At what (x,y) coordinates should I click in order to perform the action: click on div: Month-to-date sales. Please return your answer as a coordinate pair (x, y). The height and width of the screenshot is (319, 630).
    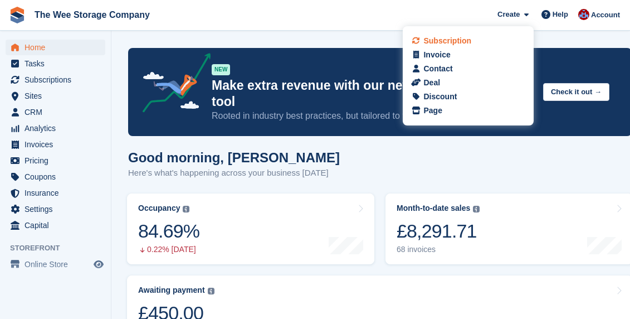
    Looking at the image, I should click on (434, 208).